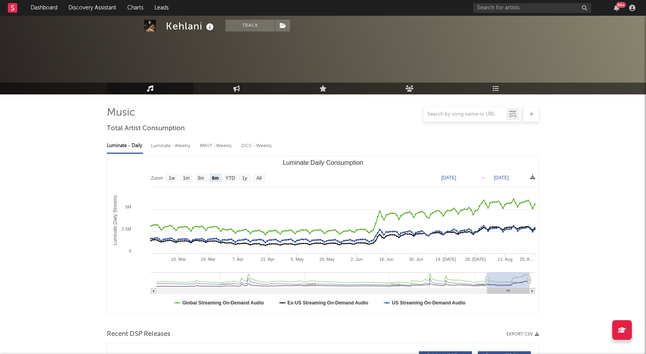 The height and width of the screenshot is (354, 646). Describe the element at coordinates (217, 146) in the screenshot. I see `div: BMAT - Weekly` at that location.